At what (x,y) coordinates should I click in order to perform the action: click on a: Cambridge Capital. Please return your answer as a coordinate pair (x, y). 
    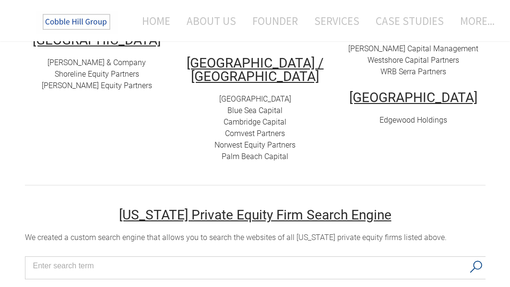
    Looking at the image, I should click on (255, 122).